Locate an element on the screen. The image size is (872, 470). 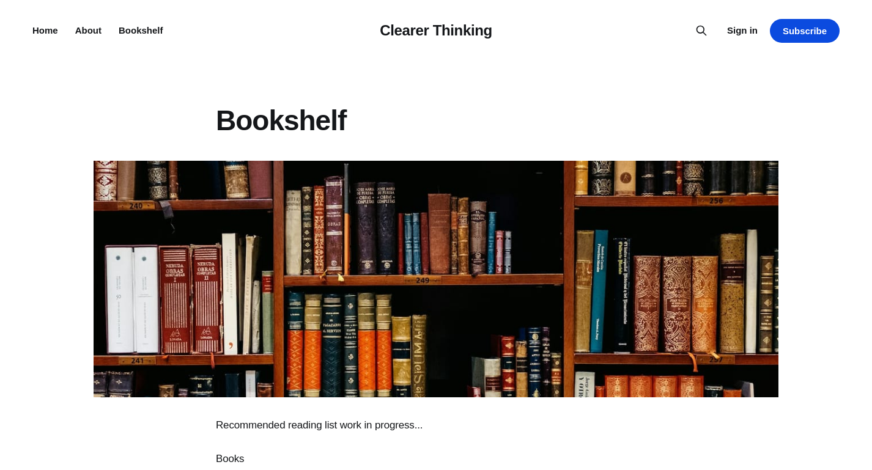
p: Recommended reading list work in progress... is located at coordinates (436, 425).